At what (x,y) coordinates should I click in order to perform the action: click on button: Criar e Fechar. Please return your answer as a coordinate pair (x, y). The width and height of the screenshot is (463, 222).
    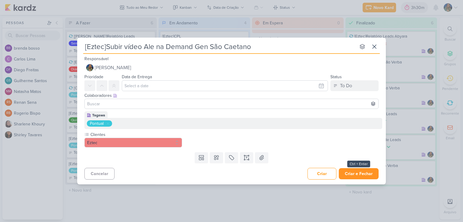
    Looking at the image, I should click on (359, 174).